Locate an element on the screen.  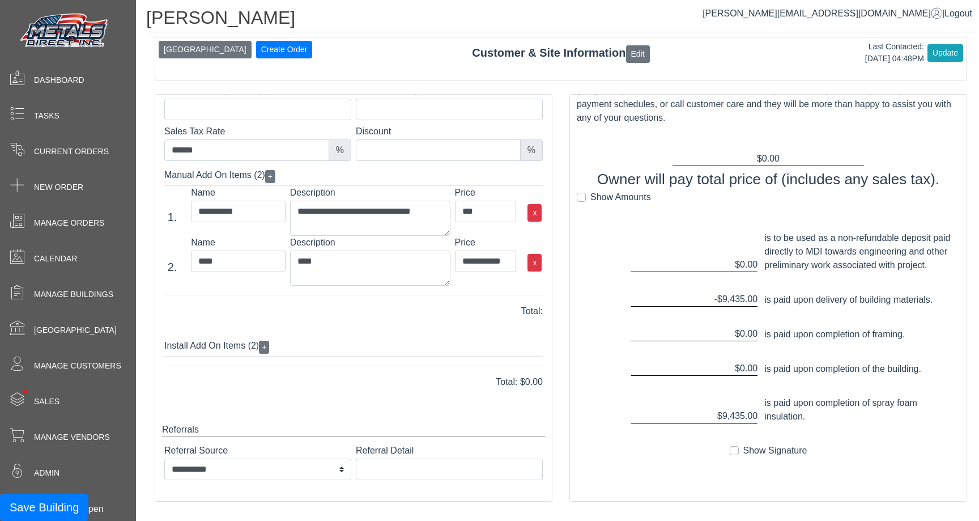
span: Calendar is located at coordinates (56, 258).